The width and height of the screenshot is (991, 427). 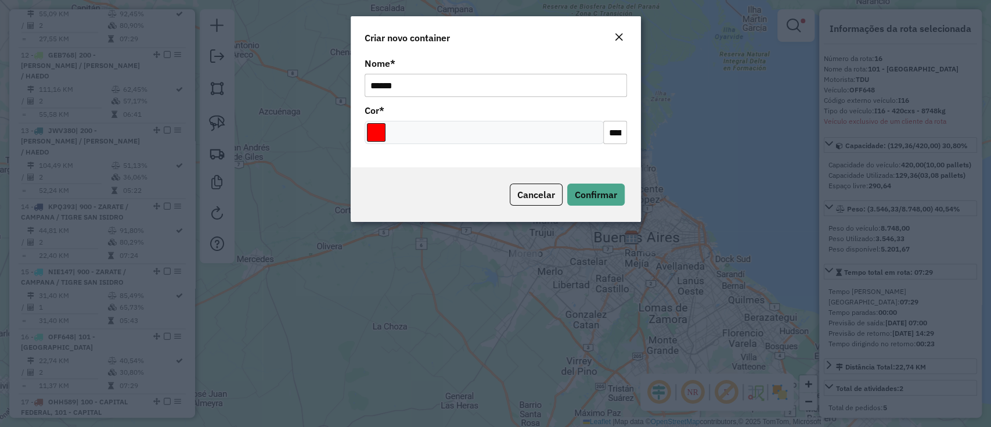 What do you see at coordinates (380, 63) in the screenshot?
I see `label: Nome` at bounding box center [380, 63].